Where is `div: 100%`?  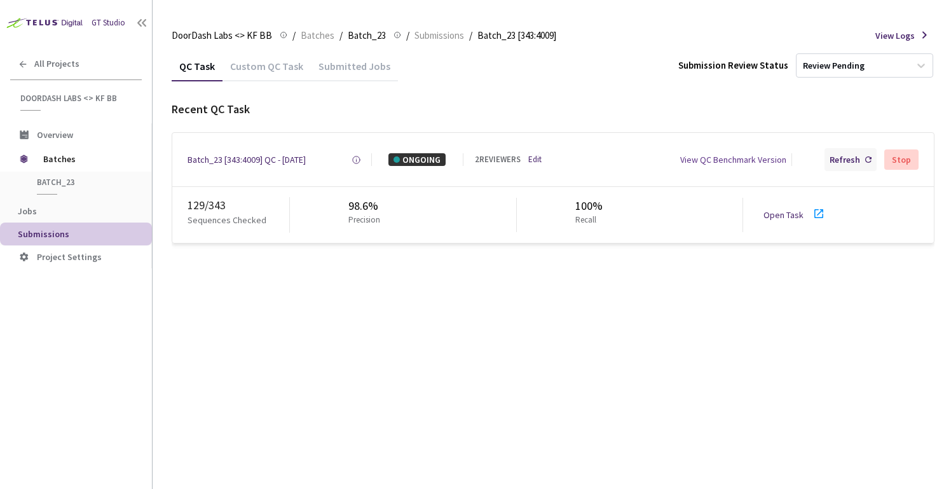
div: 100% is located at coordinates (589, 206).